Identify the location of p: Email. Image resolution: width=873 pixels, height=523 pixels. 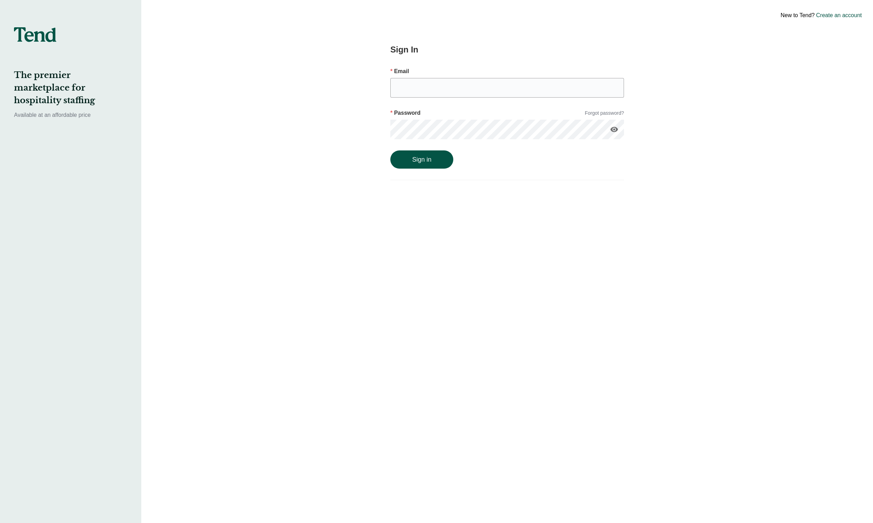
(507, 71).